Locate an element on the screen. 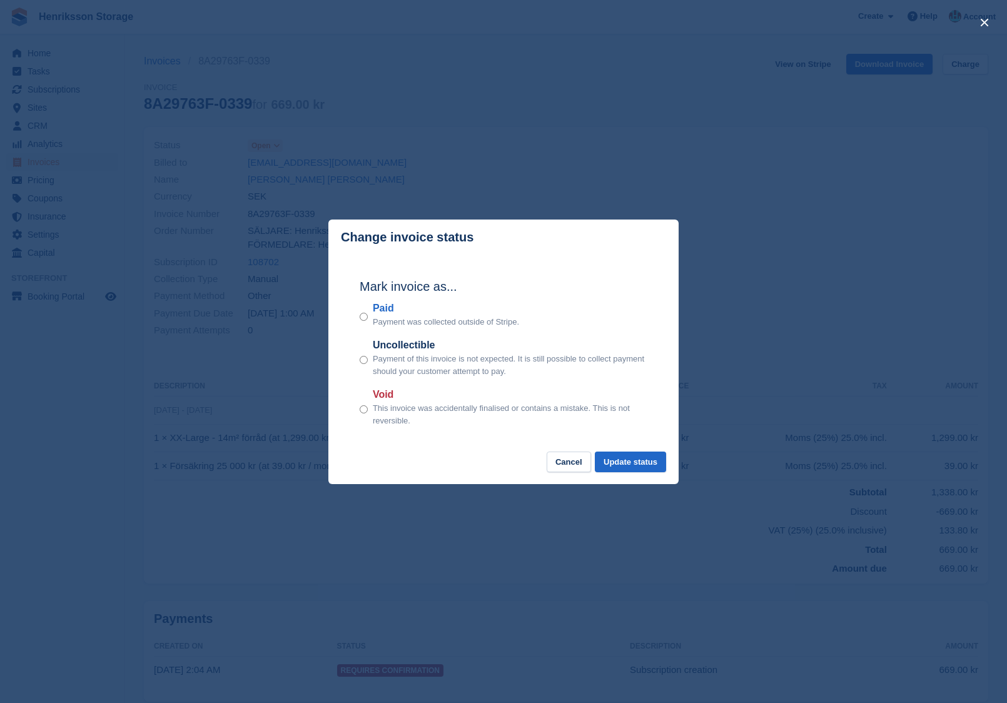  label: Paid is located at coordinates (446, 308).